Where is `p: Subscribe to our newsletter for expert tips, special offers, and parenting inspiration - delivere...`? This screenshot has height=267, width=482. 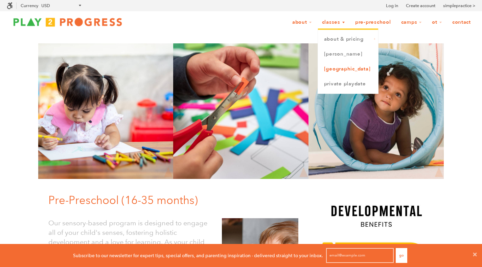
p: Subscribe to our newsletter for expert tips, special offers, and parenting inspiration - delivere... is located at coordinates (198, 255).